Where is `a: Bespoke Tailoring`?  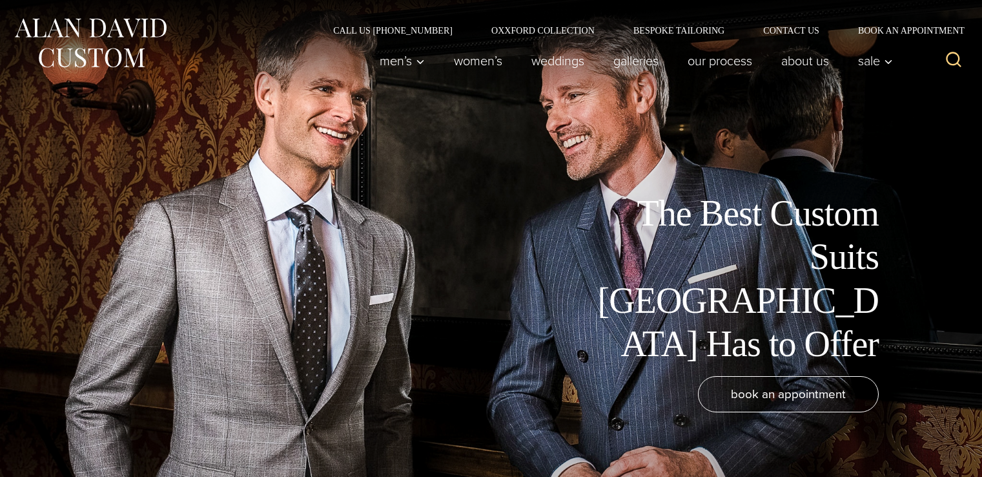
a: Bespoke Tailoring is located at coordinates (679, 30).